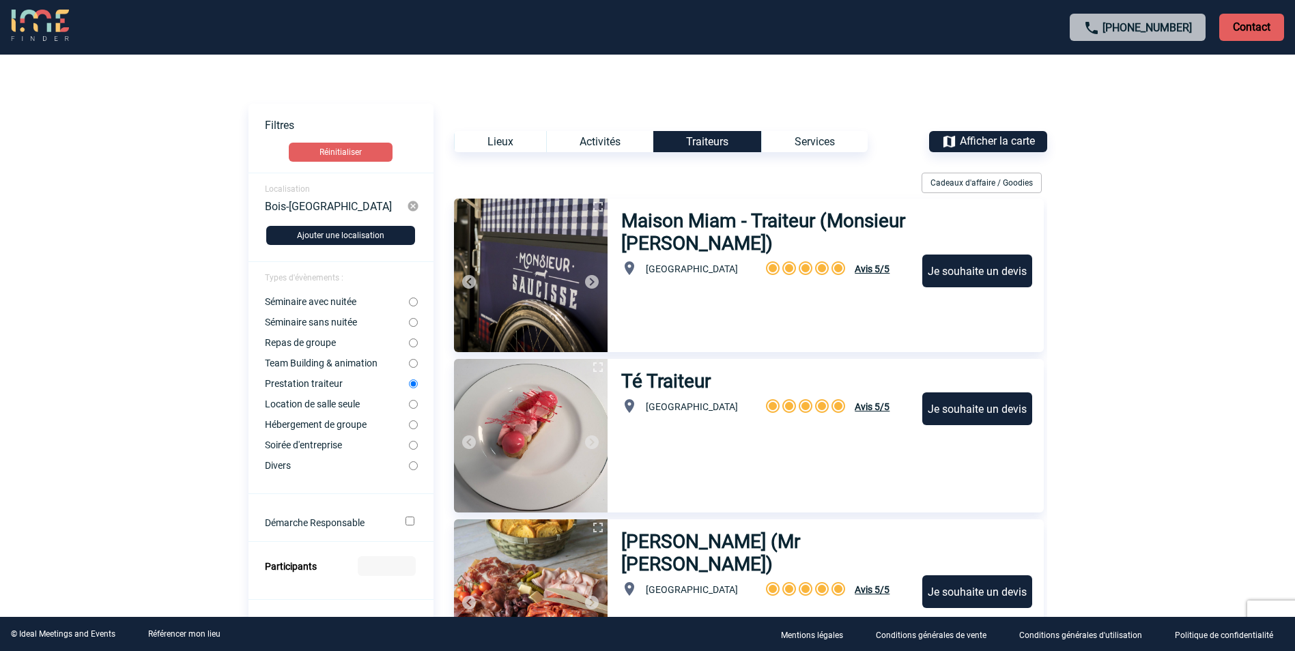 This screenshot has width=1295, height=651. Describe the element at coordinates (814, 141) in the screenshot. I see `div: Services` at that location.